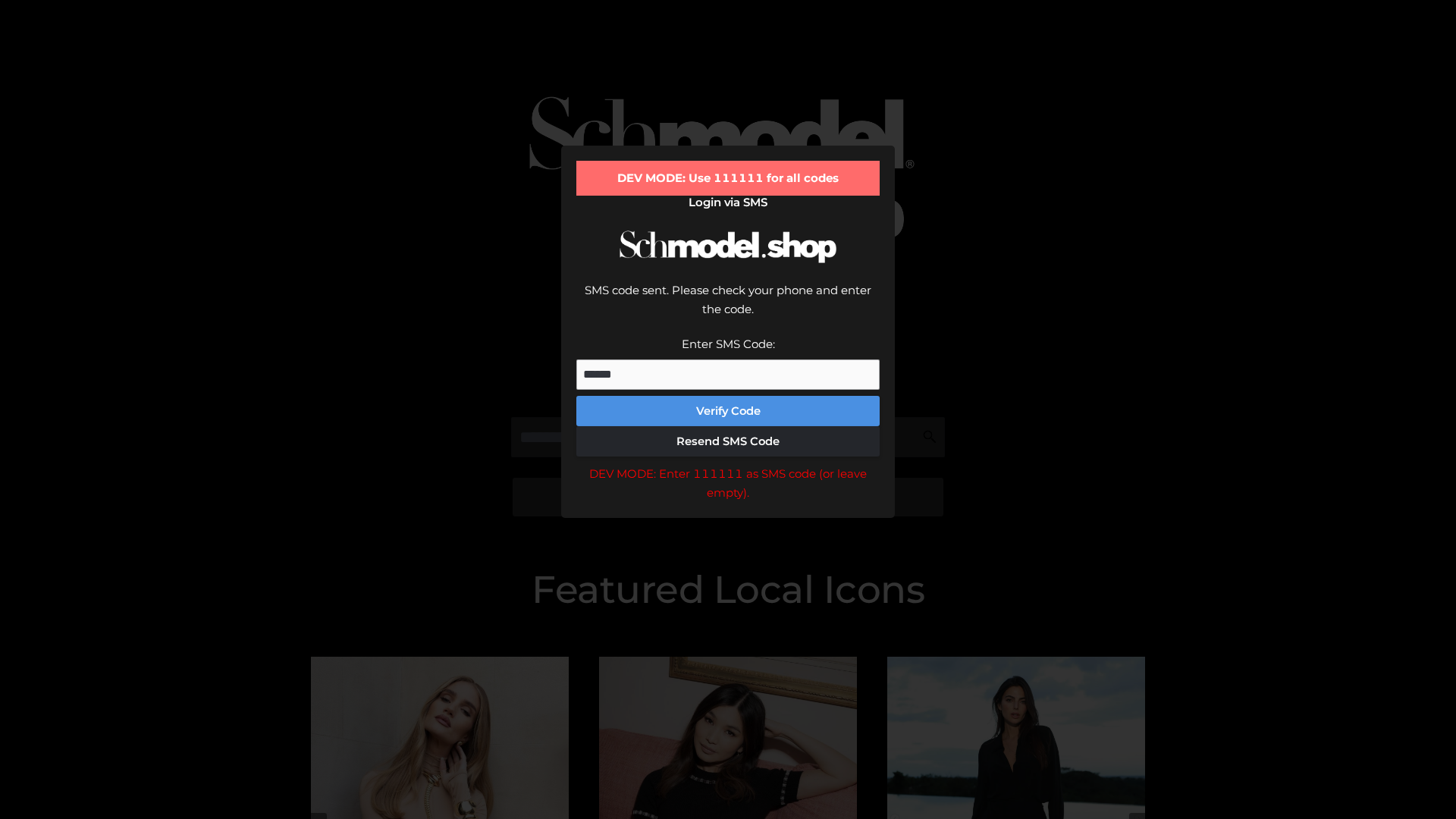 The height and width of the screenshot is (819, 1456). Describe the element at coordinates (728, 411) in the screenshot. I see `button: Verify Code` at that location.